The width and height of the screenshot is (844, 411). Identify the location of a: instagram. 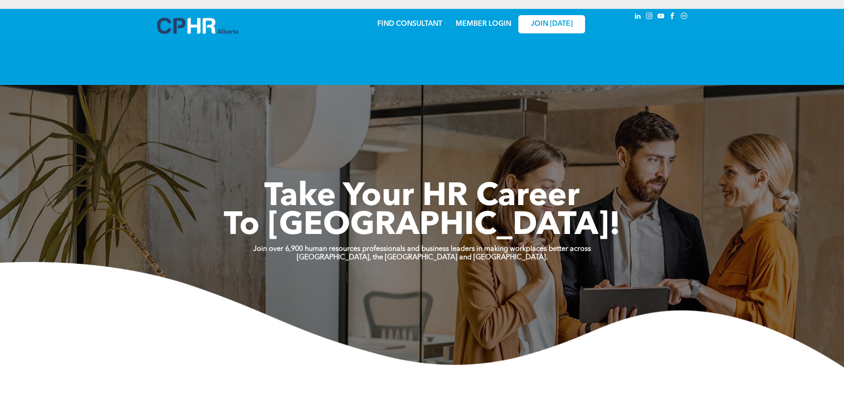
(649, 17).